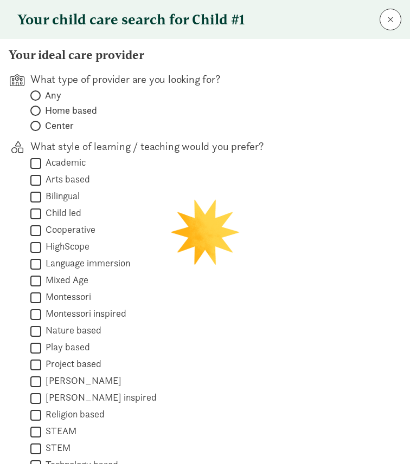 The image size is (410, 464). I want to click on p: What style of learning / teaching would you prefer?, so click(207, 146).